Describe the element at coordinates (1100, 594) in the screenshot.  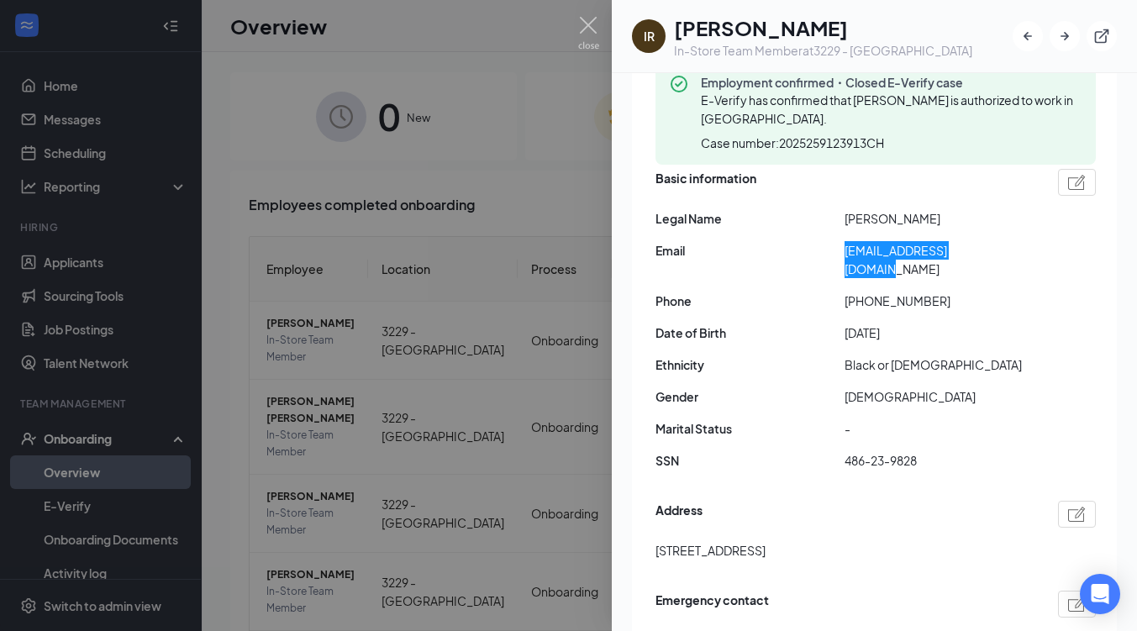
I see `div: Open Intercom Messenger` at that location.